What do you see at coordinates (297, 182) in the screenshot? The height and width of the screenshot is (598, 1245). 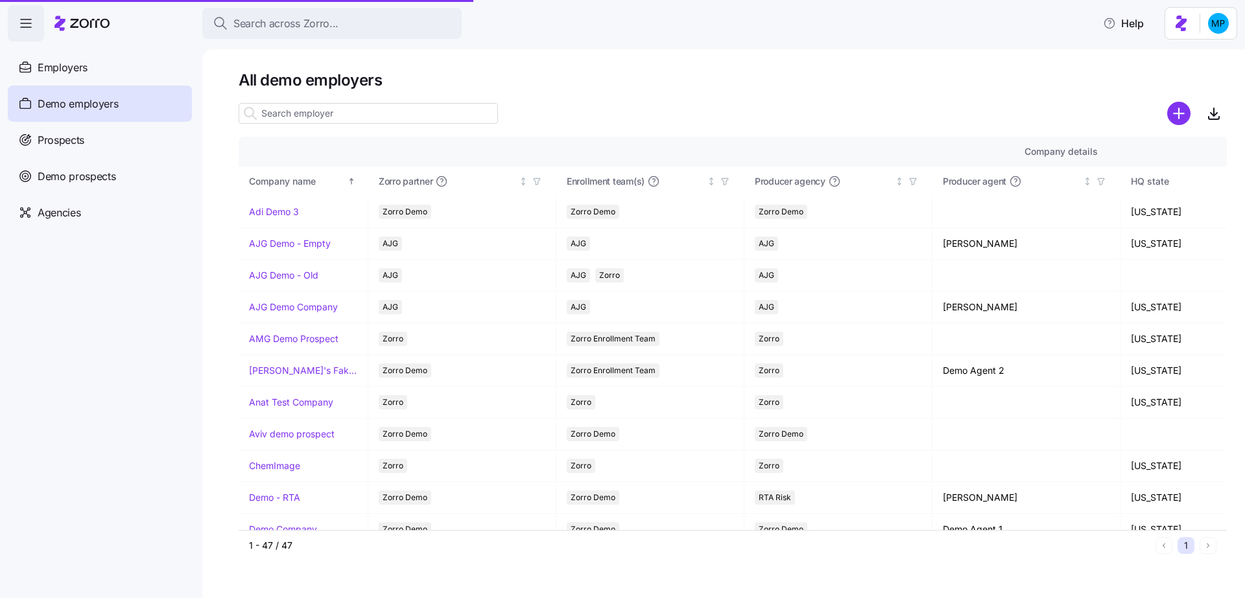 I see `div: Company name` at bounding box center [297, 182].